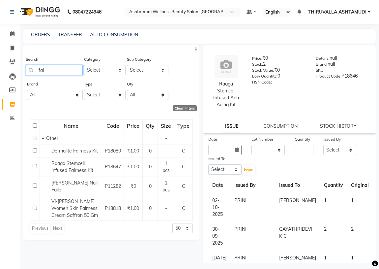 The height and width of the screenshot is (269, 379). What do you see at coordinates (54, 70) in the screenshot?
I see `input: Search by product name or code` at bounding box center [54, 70].